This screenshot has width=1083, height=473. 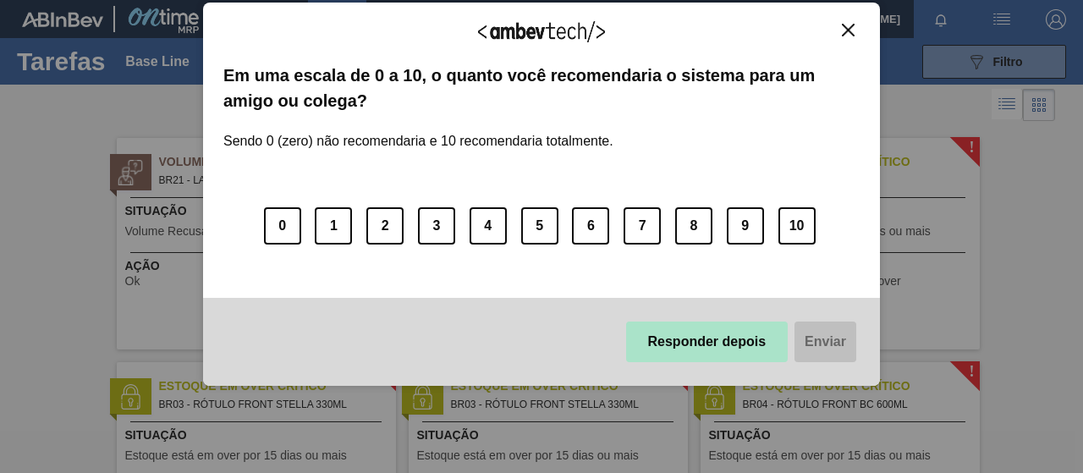 What do you see at coordinates (541, 88) in the screenshot?
I see `label: Em uma escala de 0 a 10, o quanto você recomendaria o sistema para um amigo ou colega?` at bounding box center [541, 88].